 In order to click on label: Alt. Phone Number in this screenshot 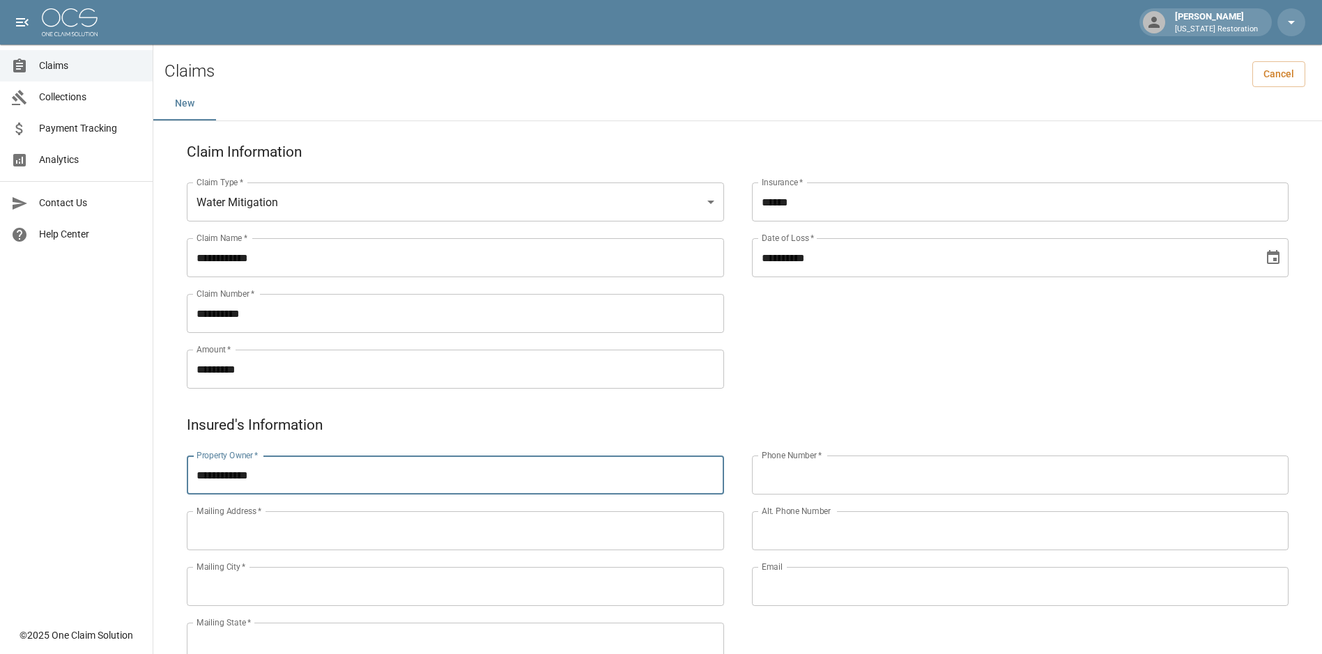, I will do `click(796, 511)`.